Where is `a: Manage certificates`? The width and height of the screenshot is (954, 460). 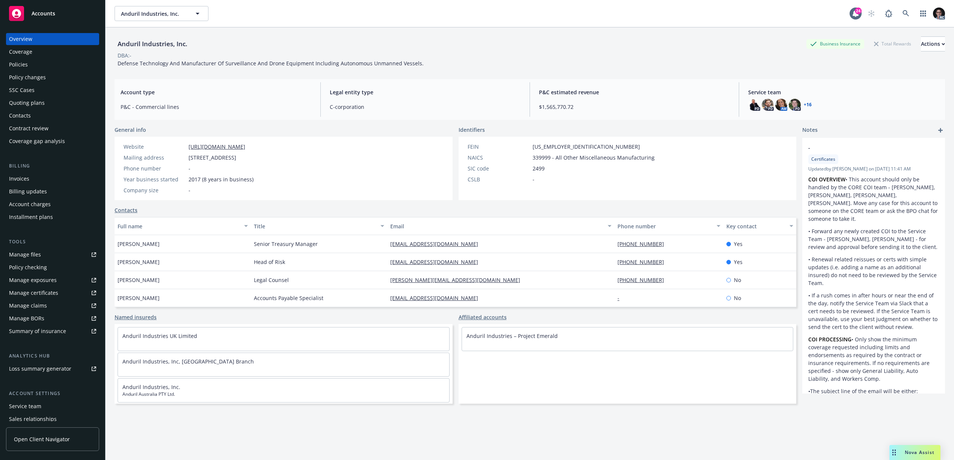
a: Manage certificates is located at coordinates (53, 293).